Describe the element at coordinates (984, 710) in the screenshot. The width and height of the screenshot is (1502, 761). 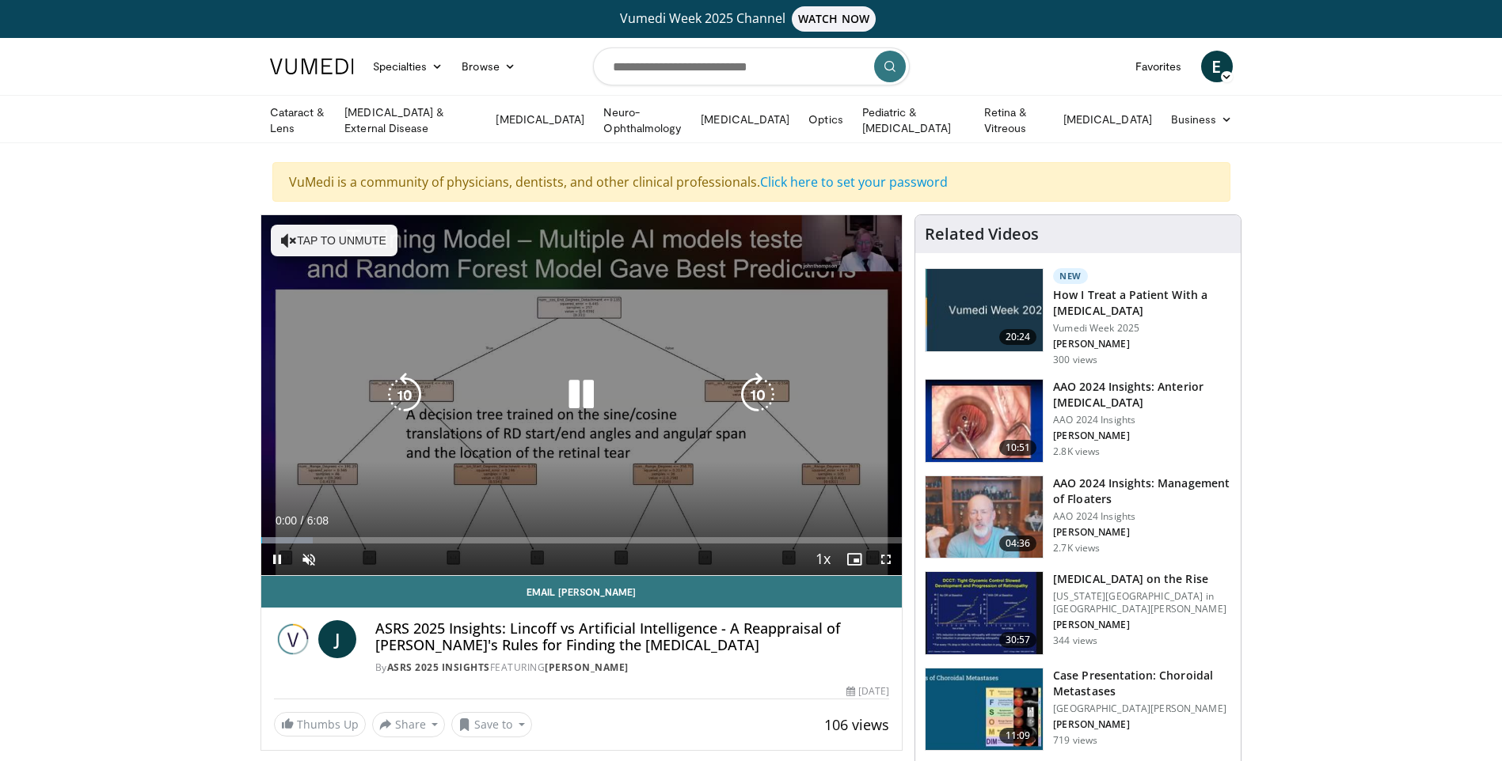
I see `img: 9cedd946-ce28-4f52-ae10-6f6d7f6f31c7.150x105_q85_crop-smart_upscale.jpg` at that location.